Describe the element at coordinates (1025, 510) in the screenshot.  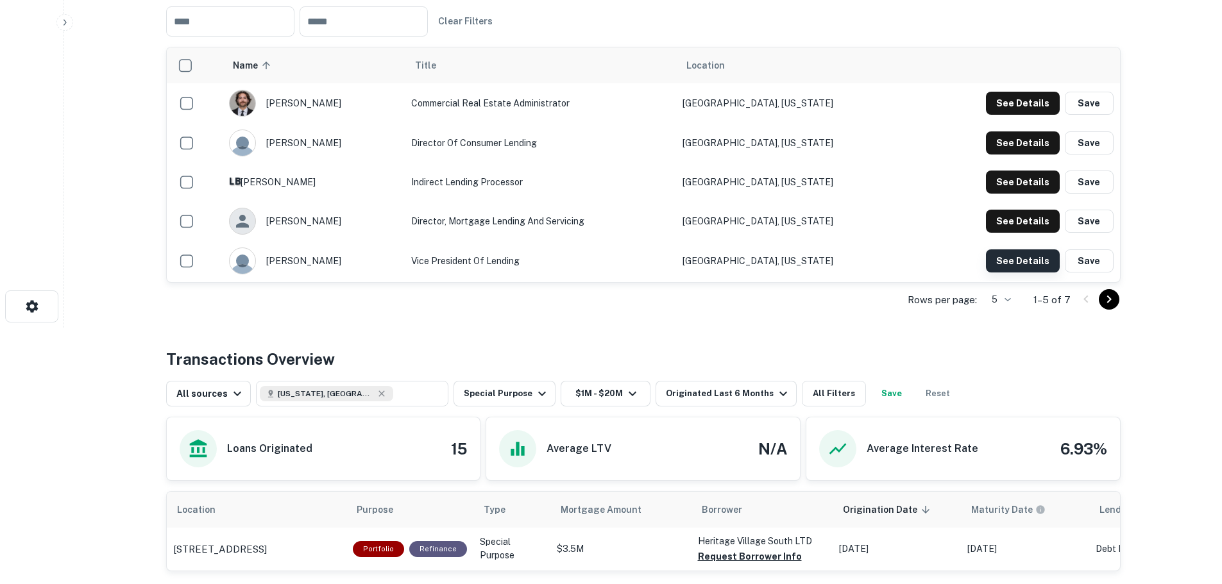
I see `th: Maturity dates displayed may be estimated. Please contact the lender for the most accurate maturi...` at that location.